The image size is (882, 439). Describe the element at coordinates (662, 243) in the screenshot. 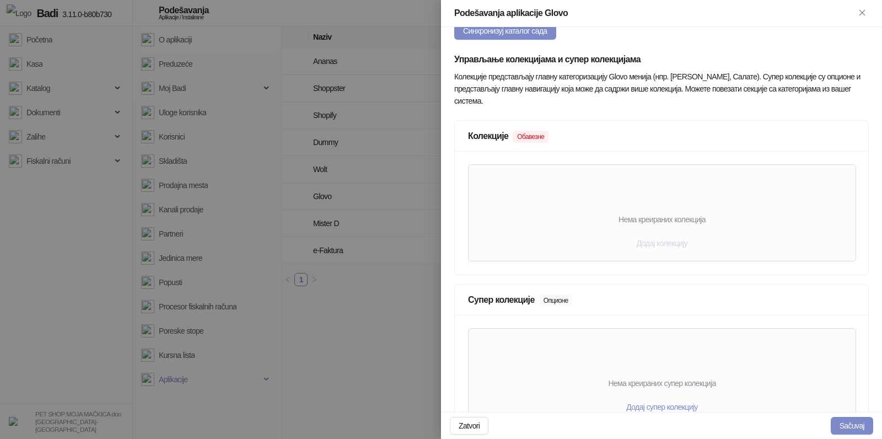

I see `button: Додај колекцију` at that location.